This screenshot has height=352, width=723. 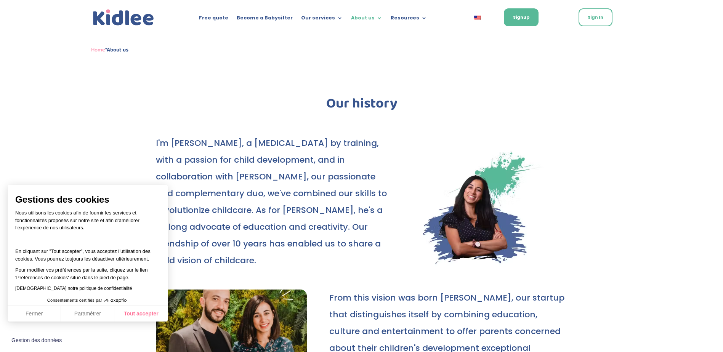 I want to click on h1: Our history, so click(x=361, y=106).